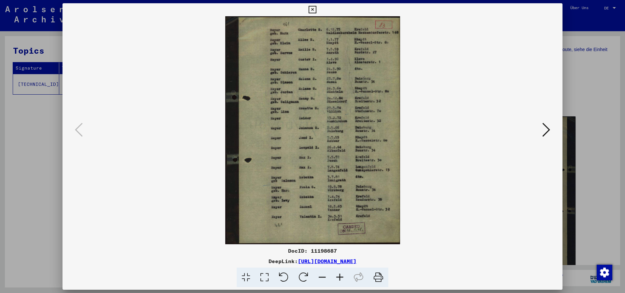  What do you see at coordinates (604, 273) in the screenshot?
I see `img: Zustimmung ändern` at bounding box center [604, 273].